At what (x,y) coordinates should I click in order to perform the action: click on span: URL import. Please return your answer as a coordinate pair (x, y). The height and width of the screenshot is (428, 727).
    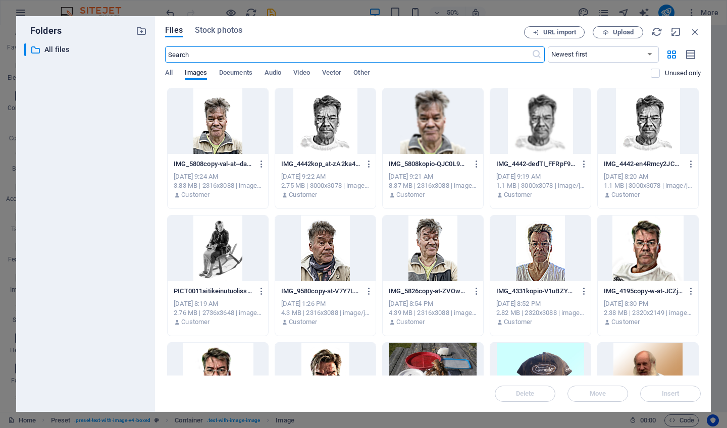
    Looking at the image, I should click on (559, 32).